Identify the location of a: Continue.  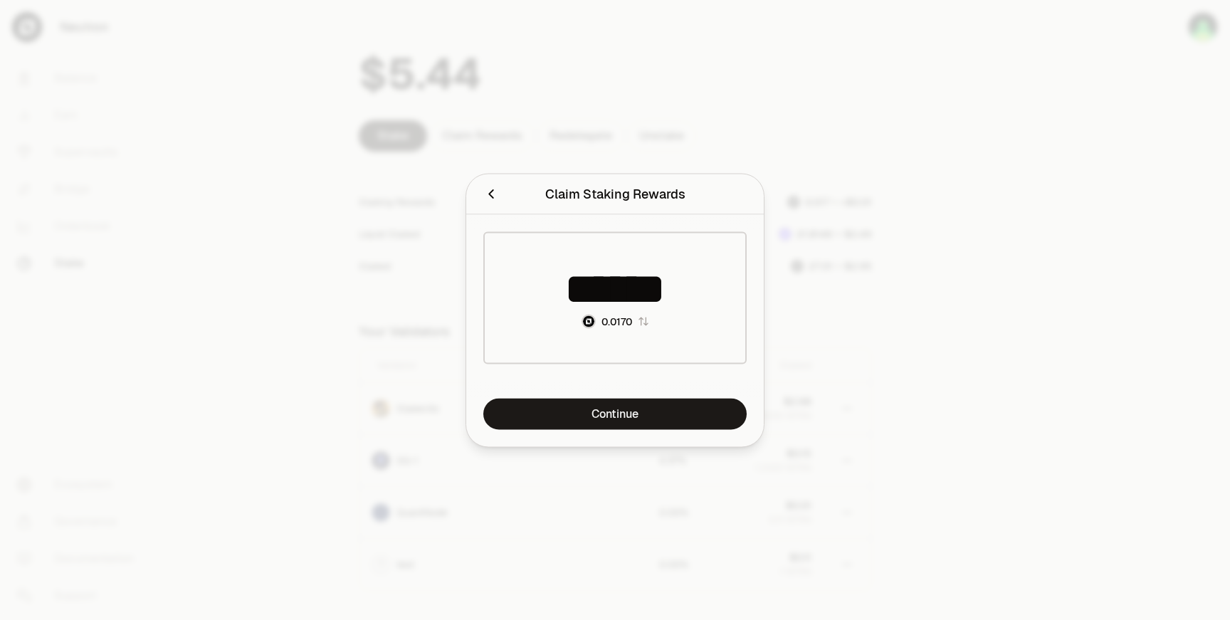
(615, 413).